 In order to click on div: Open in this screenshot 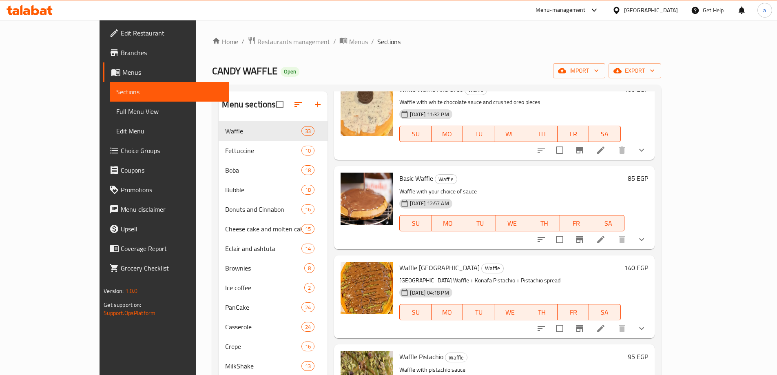, I will do `click(290, 72)`.